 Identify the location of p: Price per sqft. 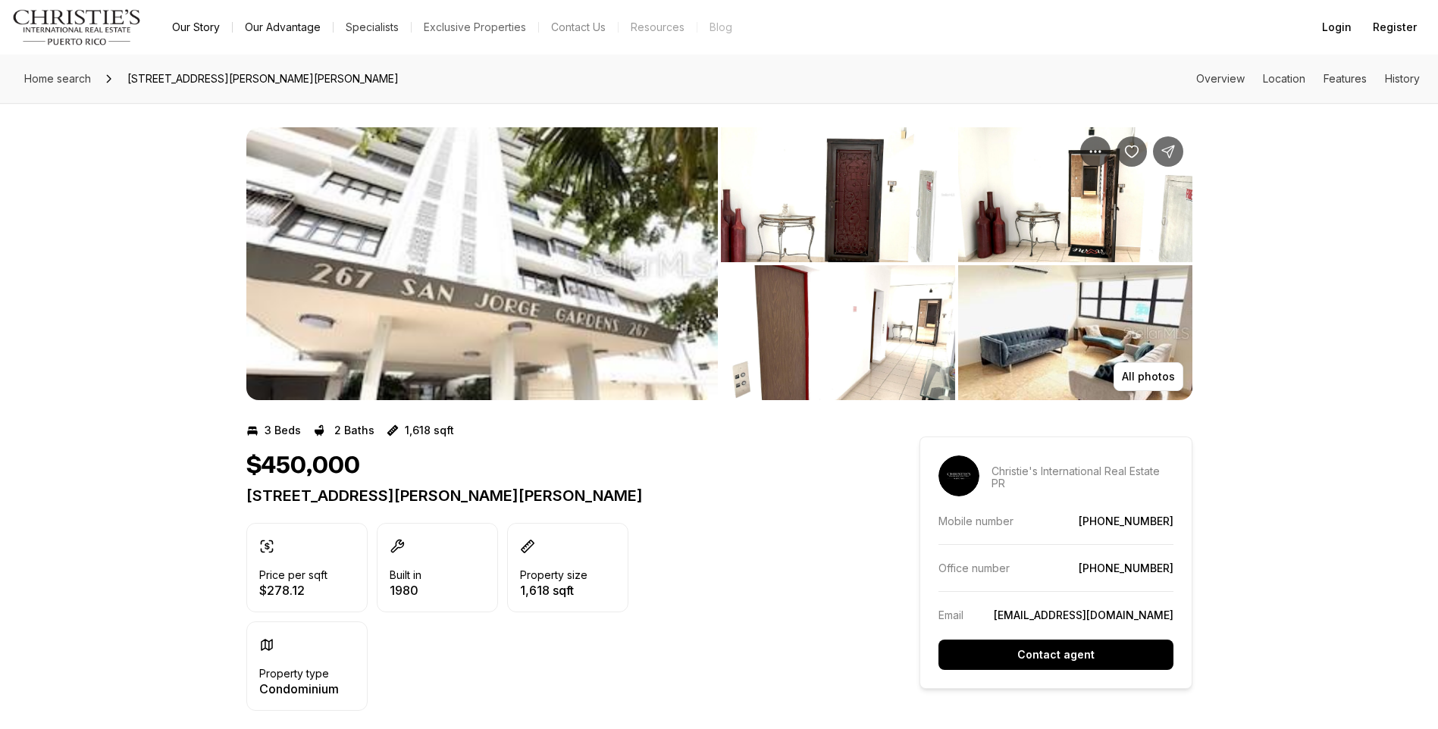
(293, 576).